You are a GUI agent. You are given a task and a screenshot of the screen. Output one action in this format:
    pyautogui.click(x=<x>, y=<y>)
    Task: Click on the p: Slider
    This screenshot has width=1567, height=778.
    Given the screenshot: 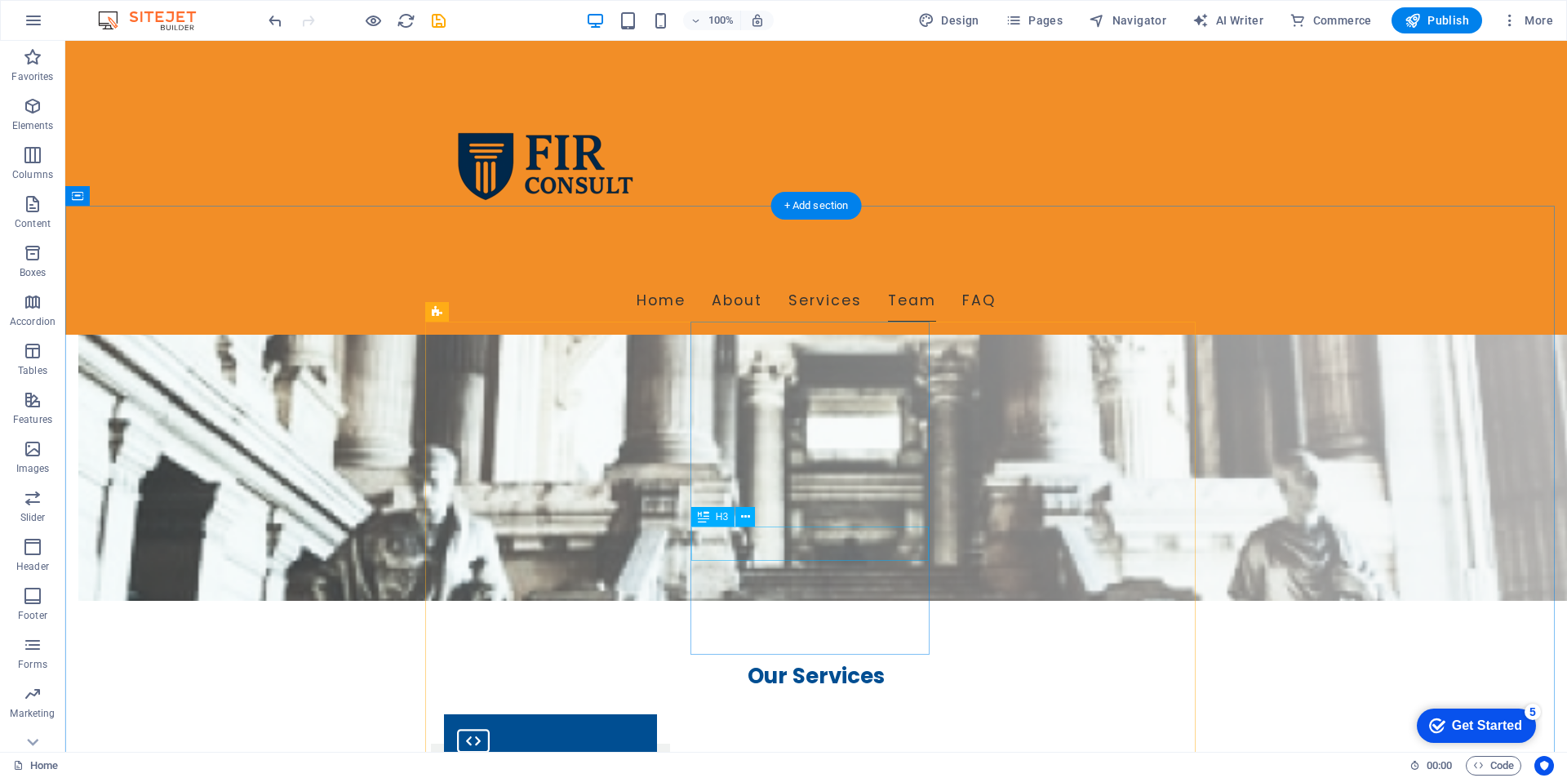 What is the action you would take?
    pyautogui.click(x=33, y=517)
    